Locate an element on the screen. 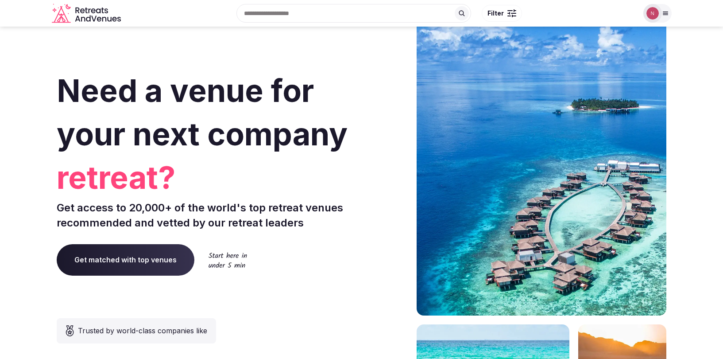 This screenshot has height=359, width=723. a: Visit the homepage is located at coordinates (87, 13).